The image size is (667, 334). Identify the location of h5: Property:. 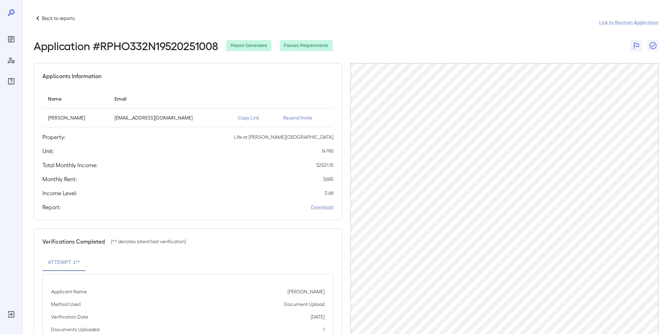
(54, 137).